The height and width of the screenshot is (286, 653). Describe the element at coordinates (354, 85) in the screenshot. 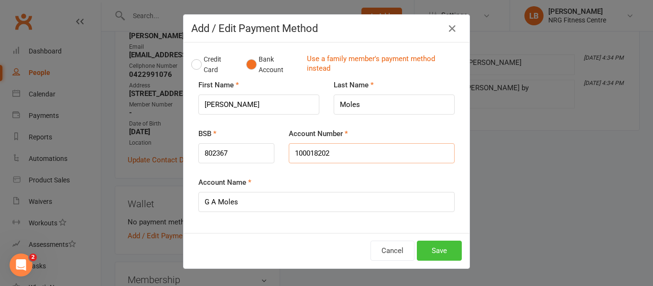

I see `label: Last Name` at that location.